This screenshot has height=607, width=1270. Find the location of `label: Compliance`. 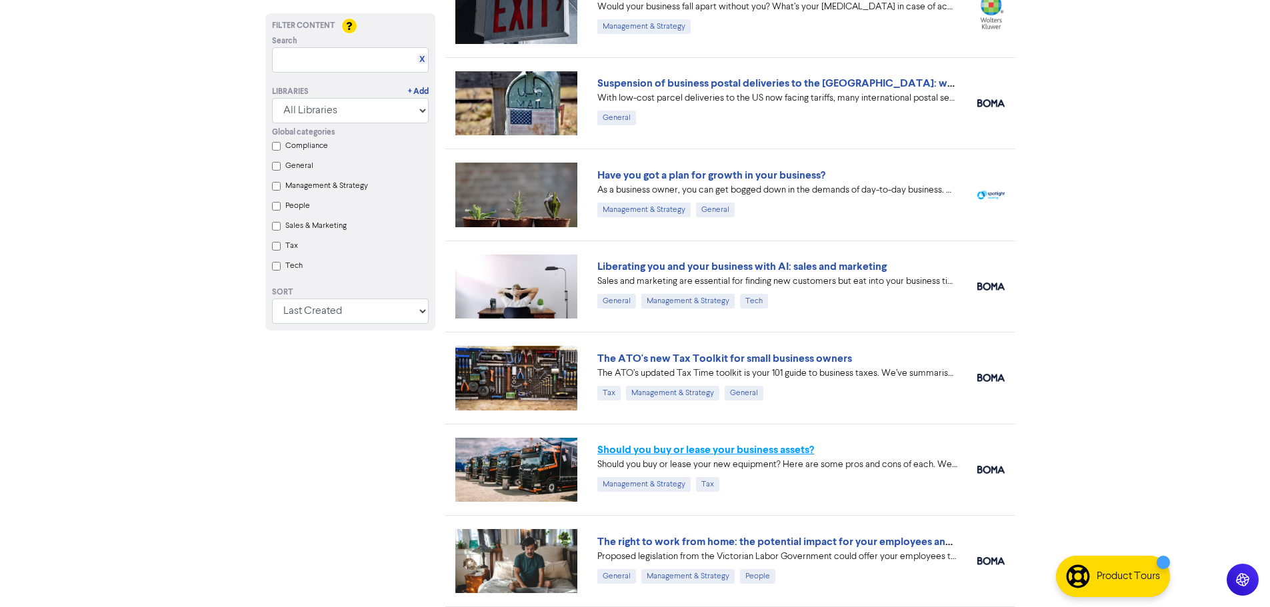

label: Compliance is located at coordinates (307, 146).